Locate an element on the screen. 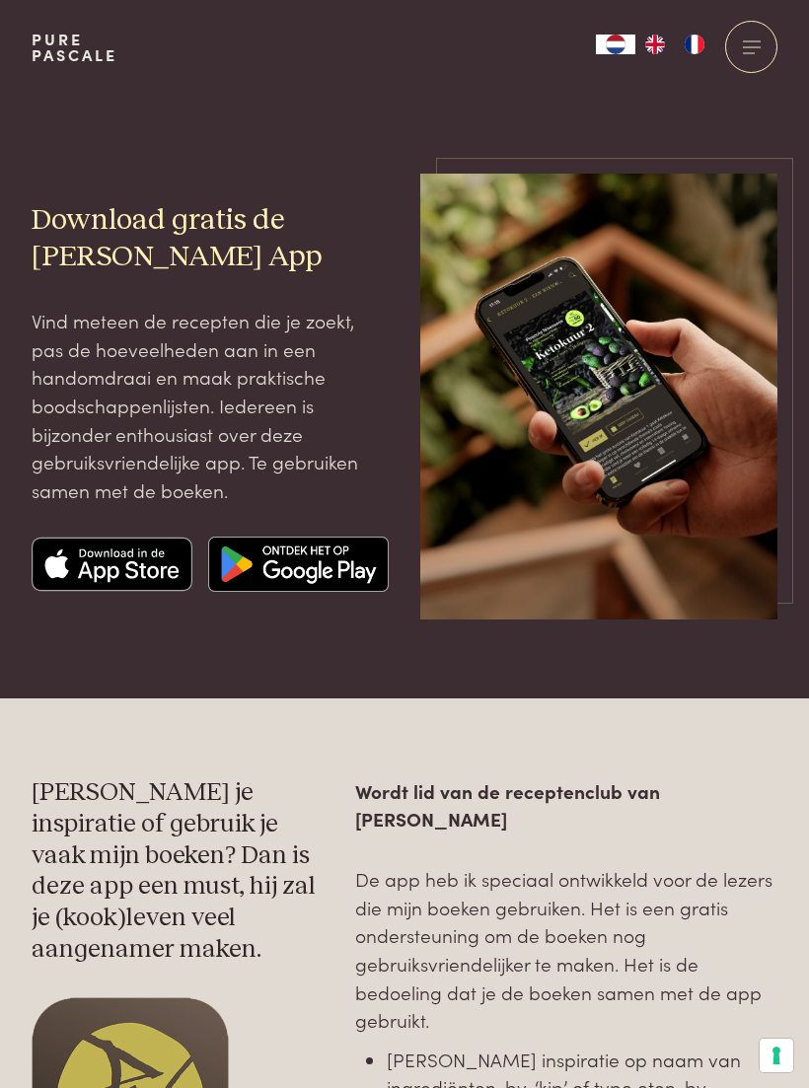 The height and width of the screenshot is (1088, 809). ul: Language list is located at coordinates (675, 44).